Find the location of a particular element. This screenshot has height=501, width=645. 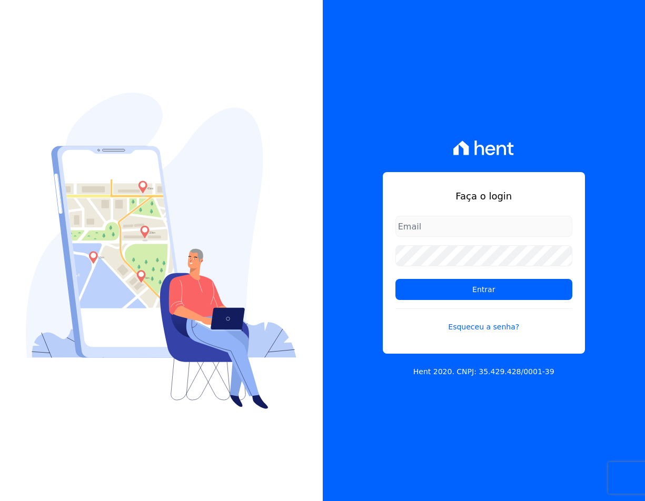

input: Email is located at coordinates (484, 226).